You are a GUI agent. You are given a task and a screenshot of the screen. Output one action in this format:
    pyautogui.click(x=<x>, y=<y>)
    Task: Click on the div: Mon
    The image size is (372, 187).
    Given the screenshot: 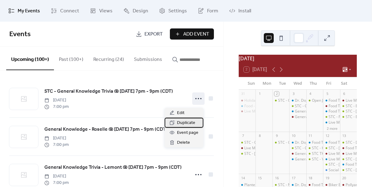 What is the action you would take?
    pyautogui.click(x=267, y=84)
    